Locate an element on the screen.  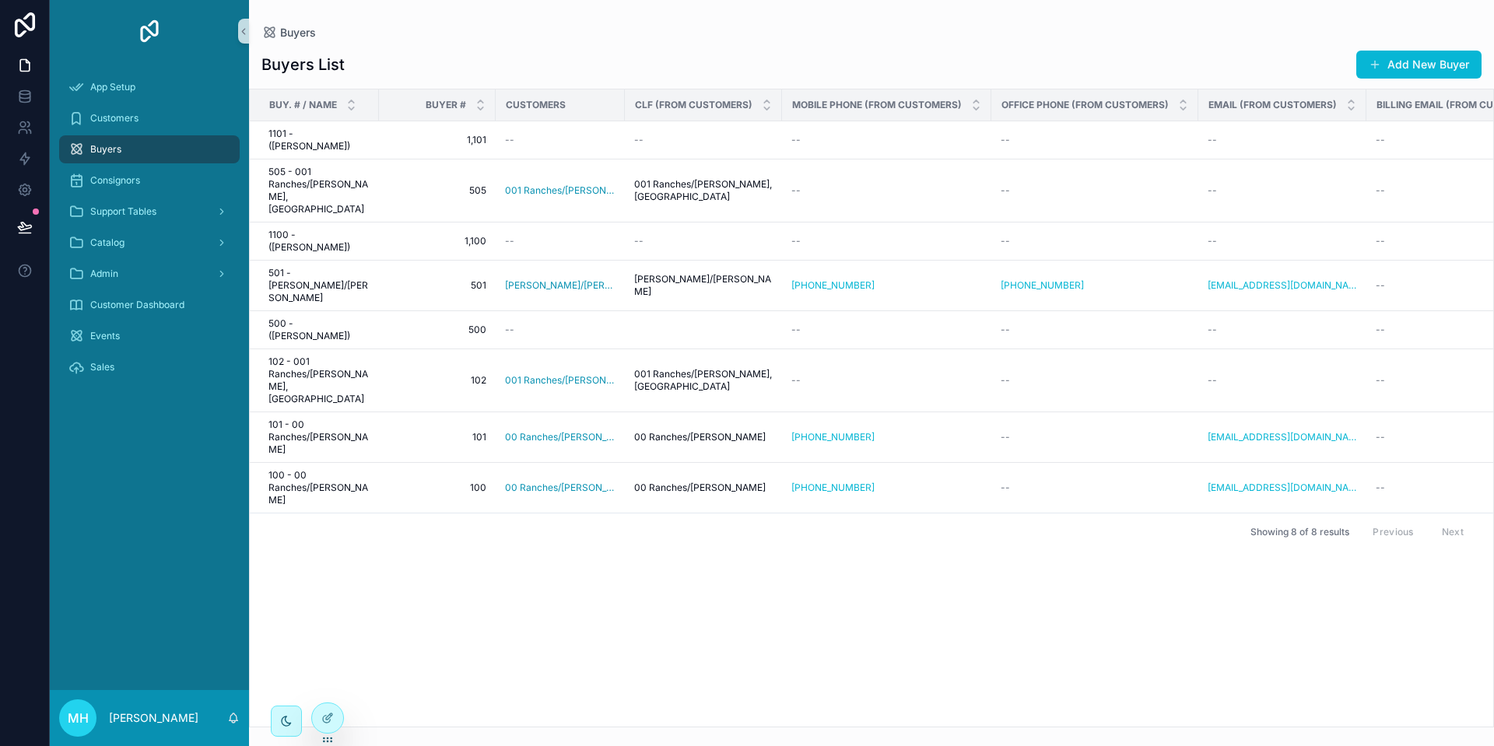
span: Admin is located at coordinates (104, 274).